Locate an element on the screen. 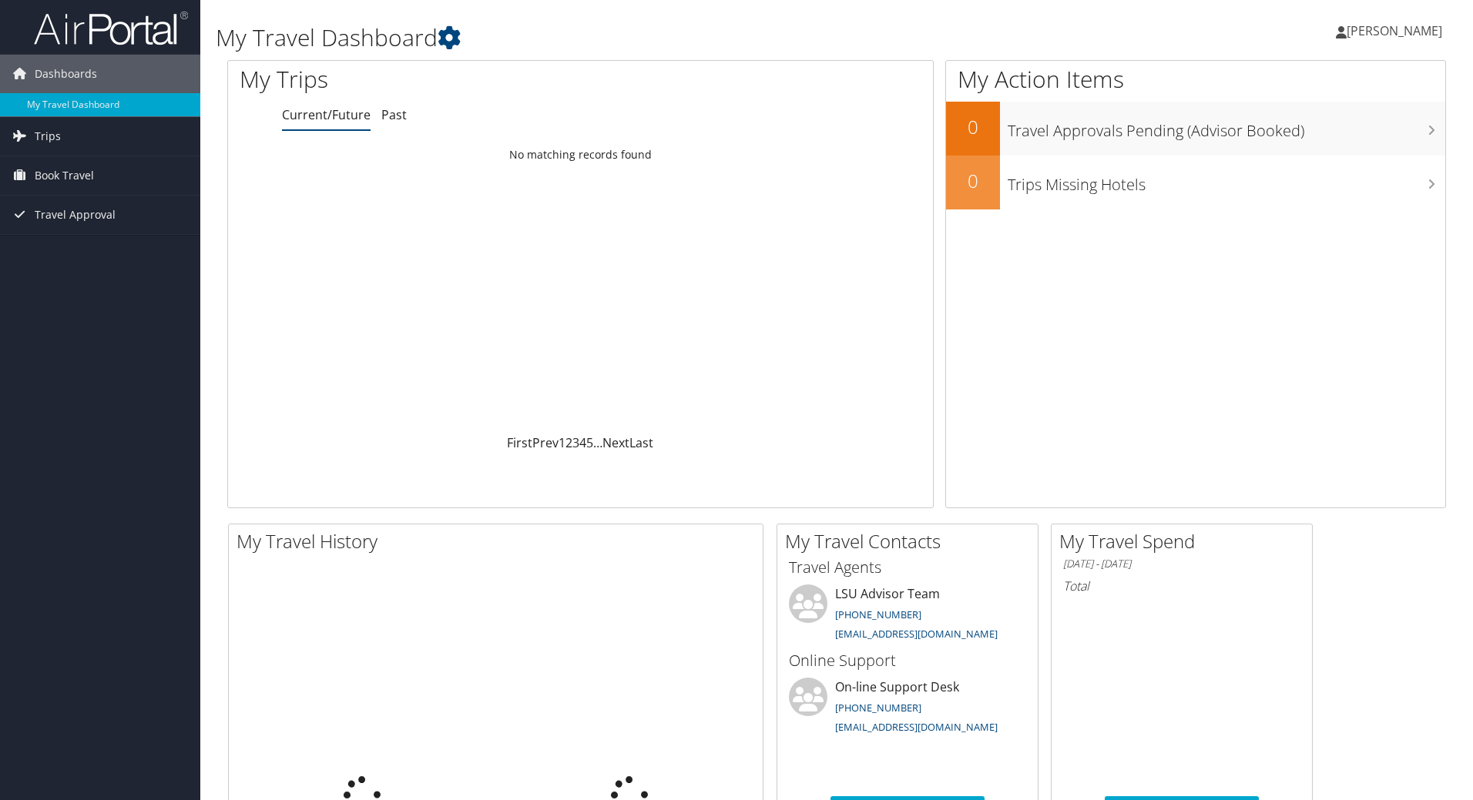 The image size is (1473, 800). h3: Travel Approvals Pending (Advisor Booked) is located at coordinates (1226, 127).